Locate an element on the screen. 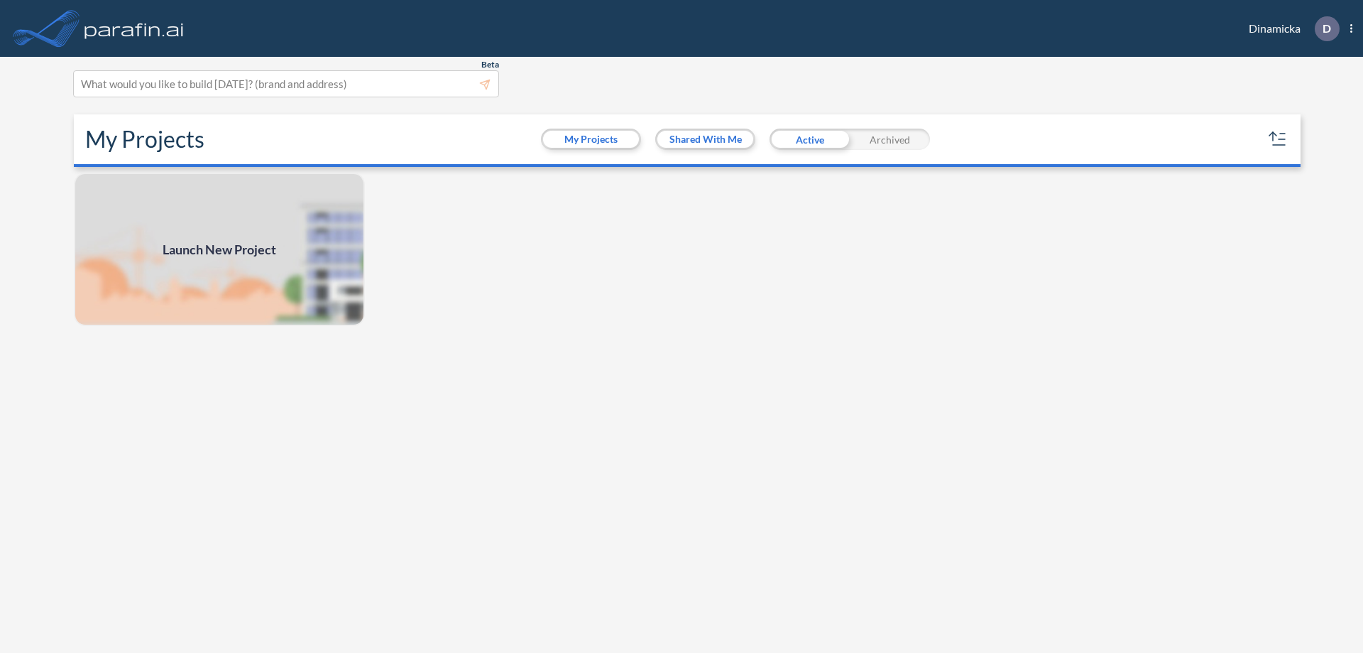 This screenshot has width=1363, height=653. span: Launch New Project is located at coordinates (219, 249).